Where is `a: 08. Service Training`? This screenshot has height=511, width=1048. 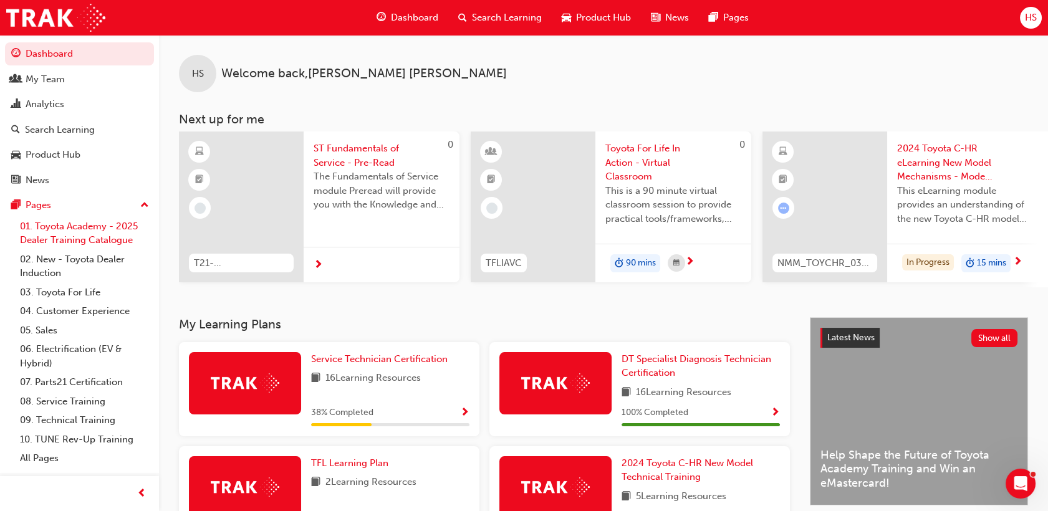
a: 08. Service Training is located at coordinates (84, 401).